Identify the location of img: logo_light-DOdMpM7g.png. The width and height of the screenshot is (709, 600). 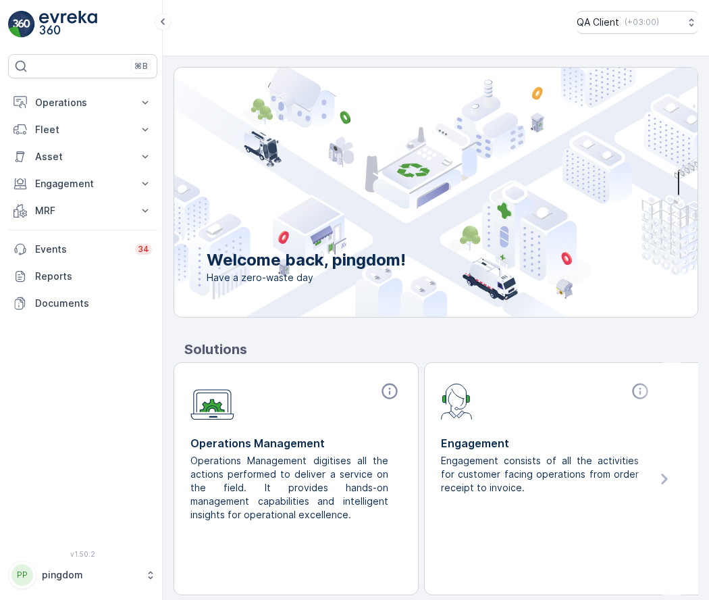
(68, 24).